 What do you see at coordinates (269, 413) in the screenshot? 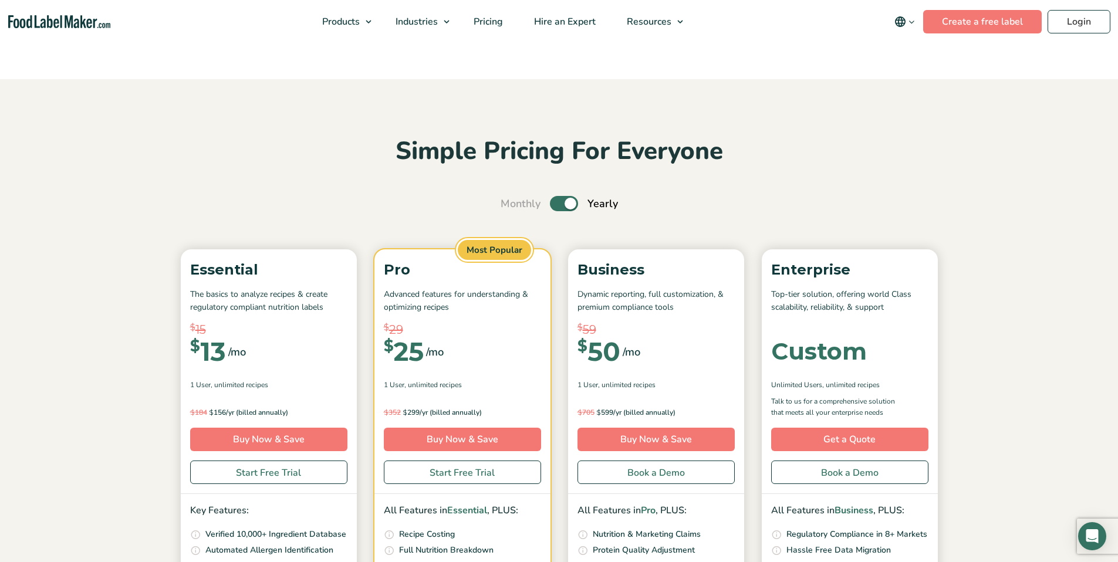
I see `p: 156/yr (billed annually)` at bounding box center [269, 413].